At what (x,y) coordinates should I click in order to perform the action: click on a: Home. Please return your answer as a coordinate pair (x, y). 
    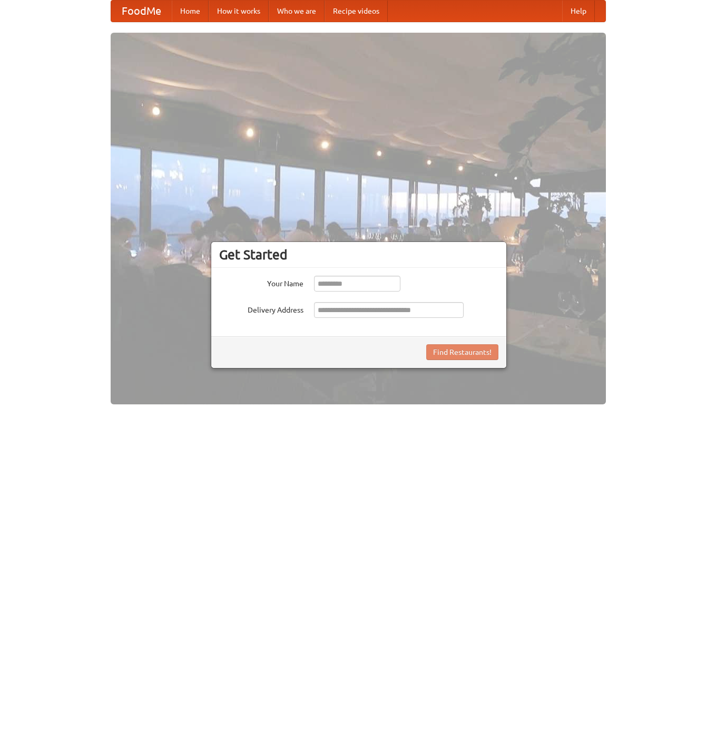
    Looking at the image, I should click on (190, 11).